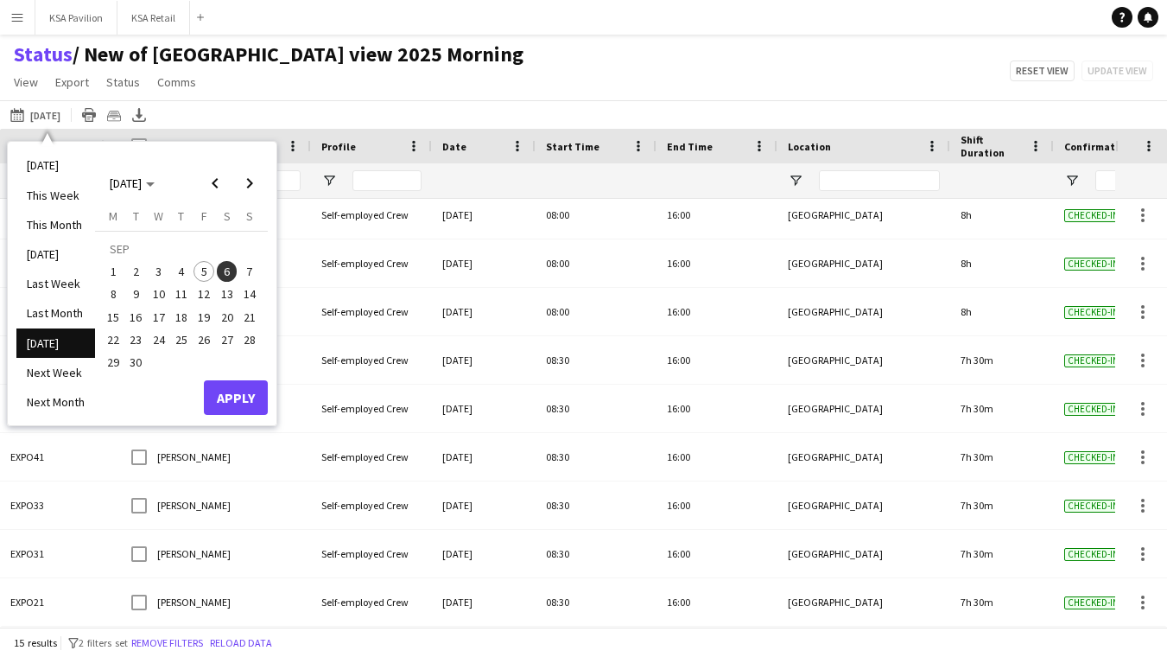 This screenshot has width=1167, height=657. I want to click on span: 27, so click(227, 340).